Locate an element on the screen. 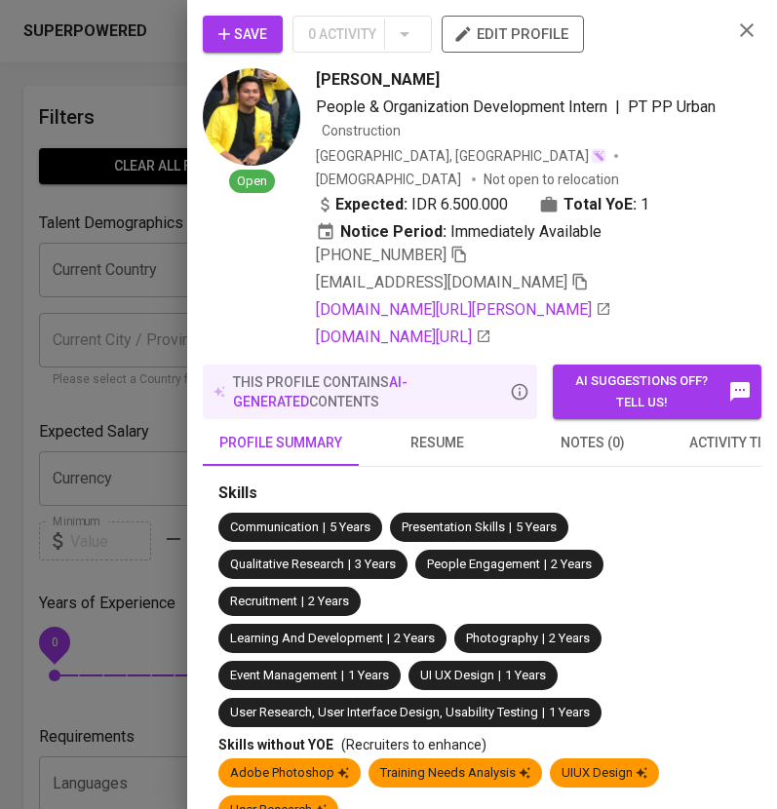 This screenshot has height=809, width=777. span: edit profile is located at coordinates (512, 34).